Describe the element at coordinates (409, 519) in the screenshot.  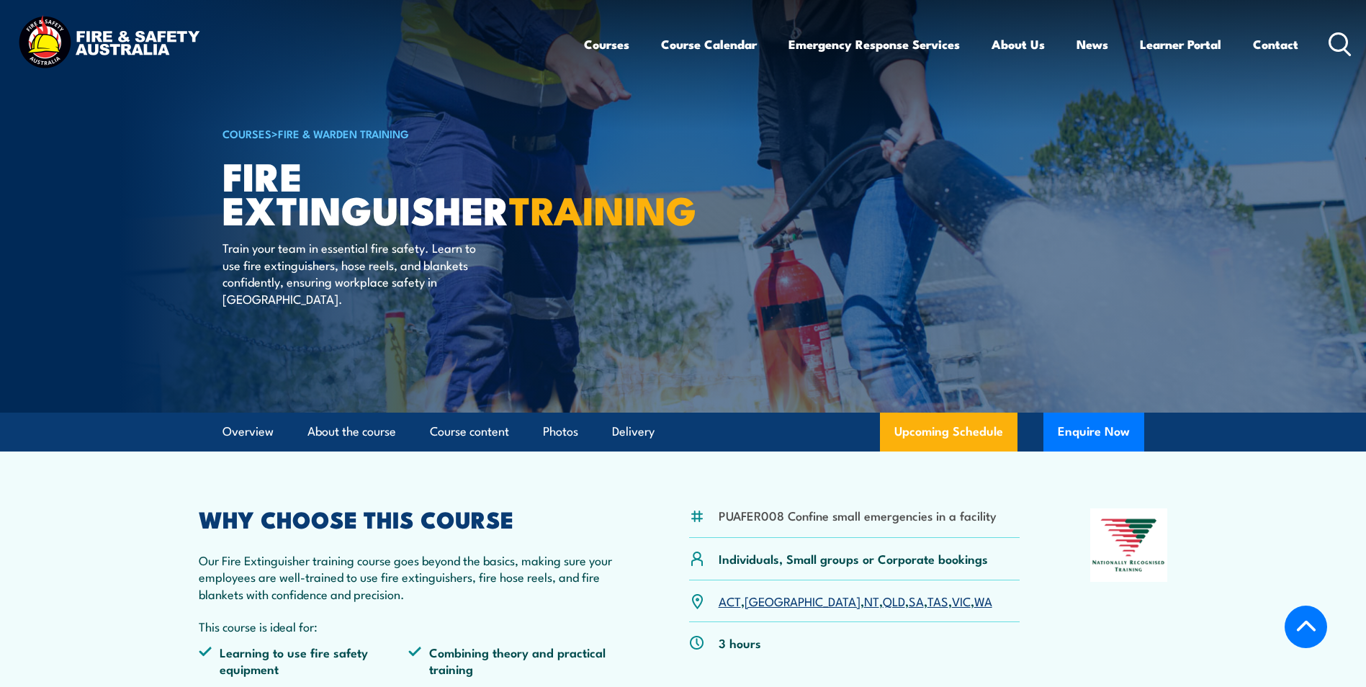
I see `h2: WHY CHOOSE THIS COURSE` at that location.